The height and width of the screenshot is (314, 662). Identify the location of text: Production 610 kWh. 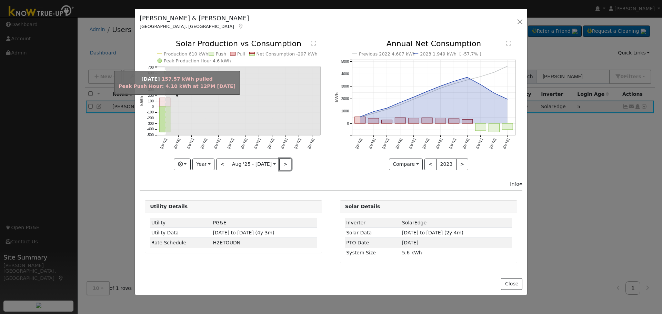
(186, 54).